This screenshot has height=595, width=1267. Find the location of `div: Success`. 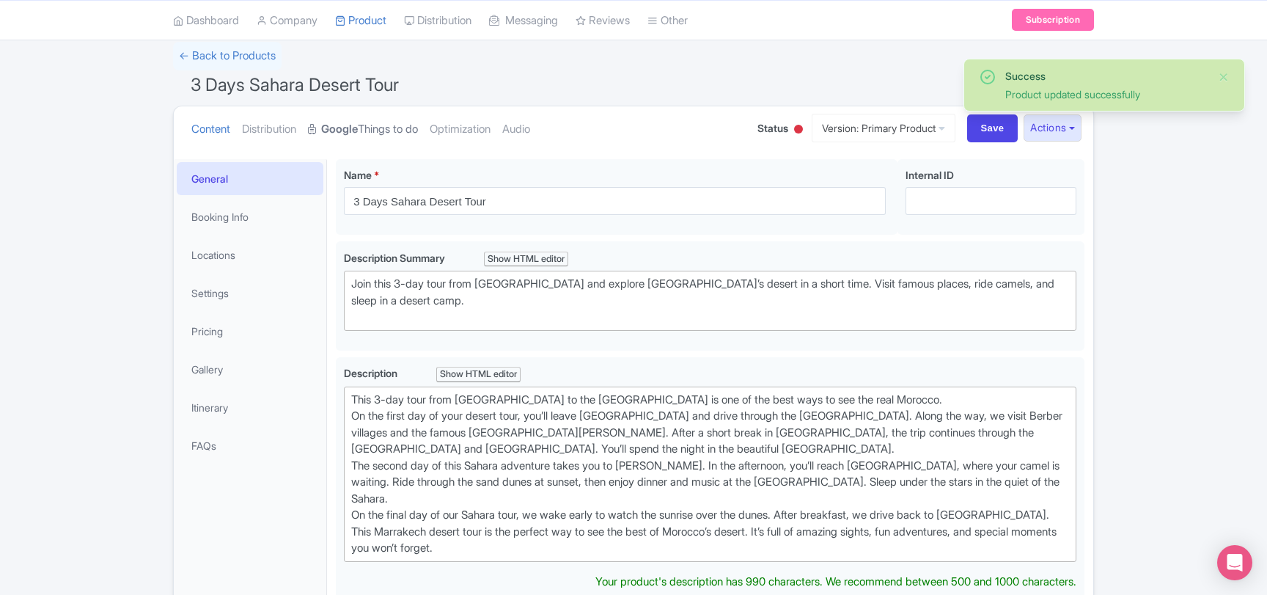

div: Success is located at coordinates (1105, 76).